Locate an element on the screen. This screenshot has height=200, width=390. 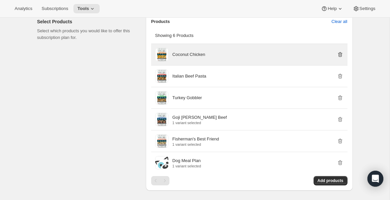
img: Dog Meal Plan is located at coordinates (162, 163).